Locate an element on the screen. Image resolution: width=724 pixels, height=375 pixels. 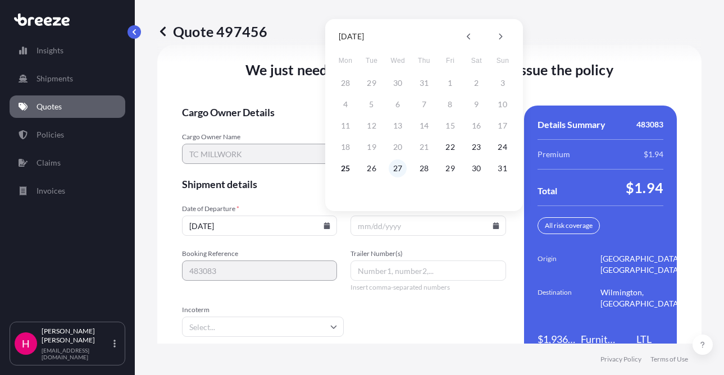
span: Wednesday is located at coordinates (398, 61).